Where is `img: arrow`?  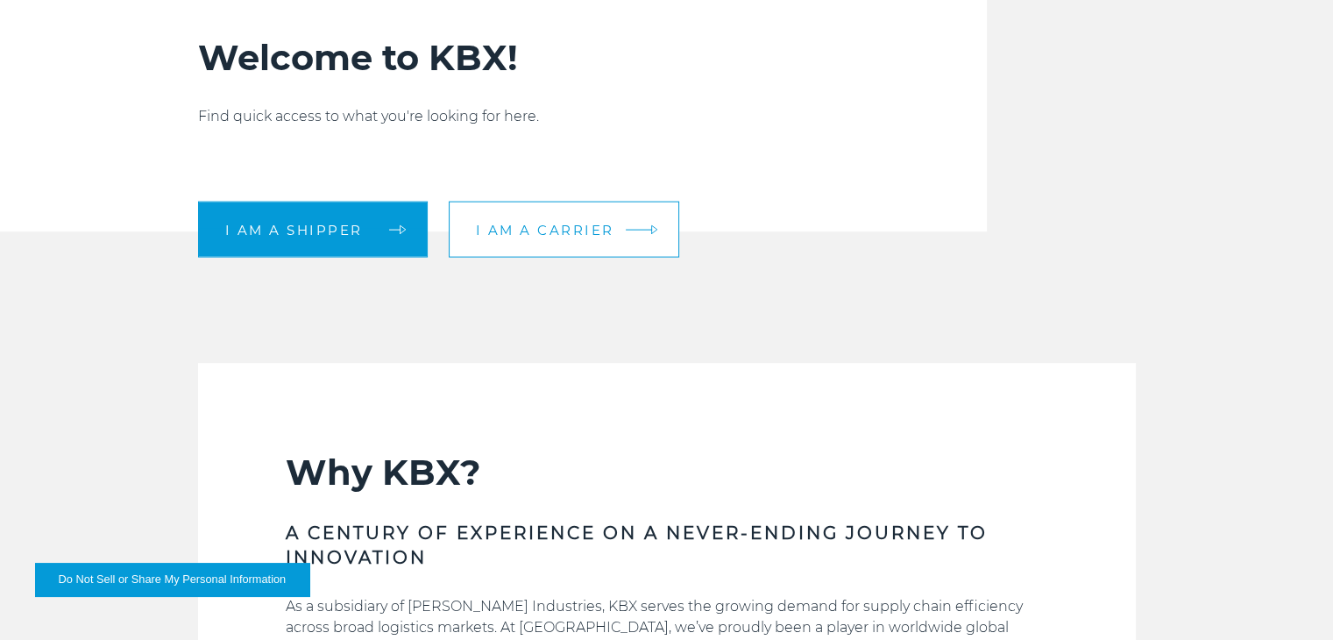 img: arrow is located at coordinates (654, 229).